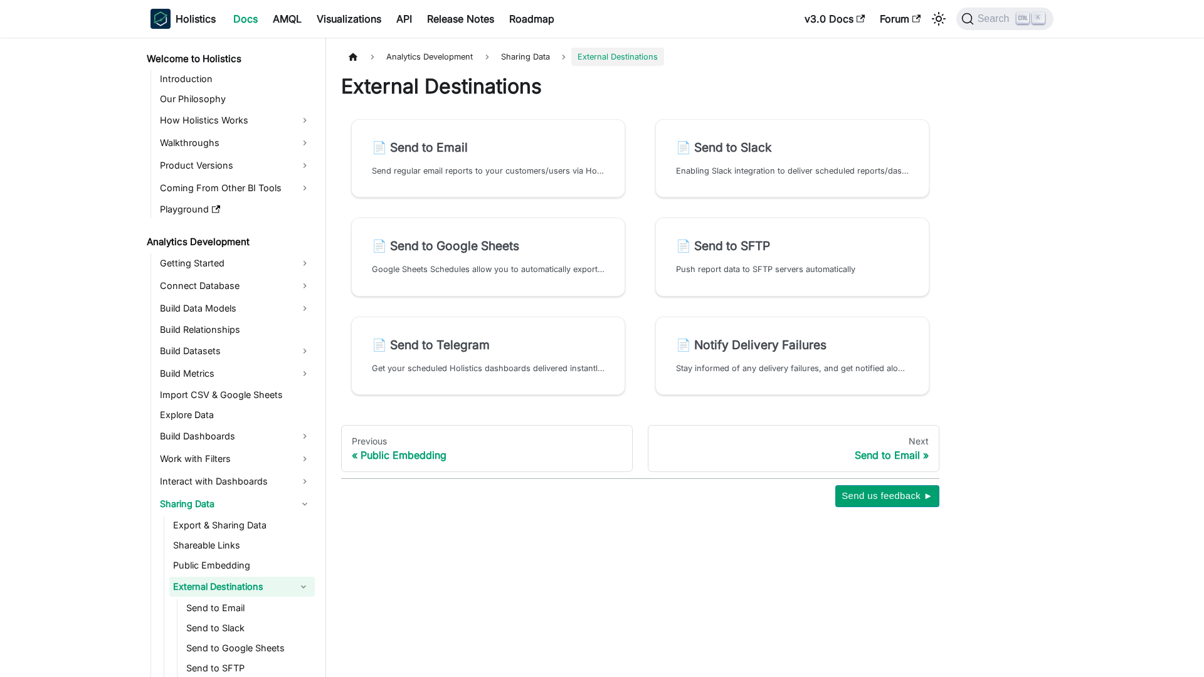 This screenshot has height=677, width=1204. I want to click on a: v3.0 Docs, so click(835, 19).